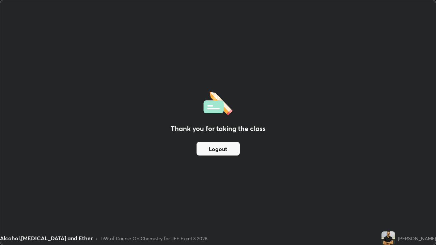  Describe the element at coordinates (218, 102) in the screenshot. I see `img: offlineFeedback.1438e8b3.svg` at that location.